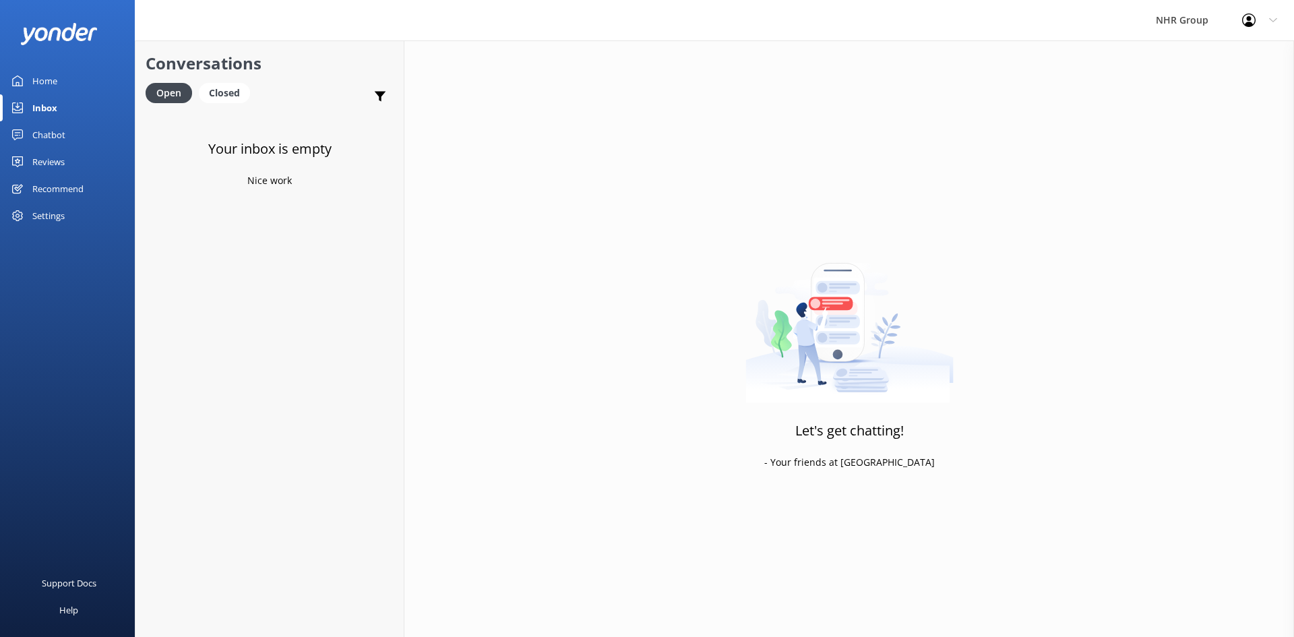 Image resolution: width=1294 pixels, height=637 pixels. What do you see at coordinates (49, 135) in the screenshot?
I see `div: Chatbot` at bounding box center [49, 135].